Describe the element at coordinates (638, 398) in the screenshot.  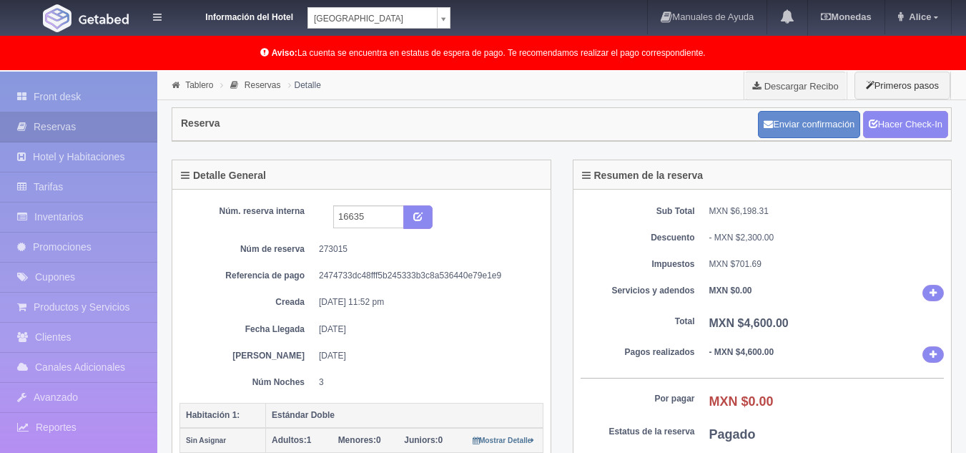
I see `dt: Por pagar` at that location.